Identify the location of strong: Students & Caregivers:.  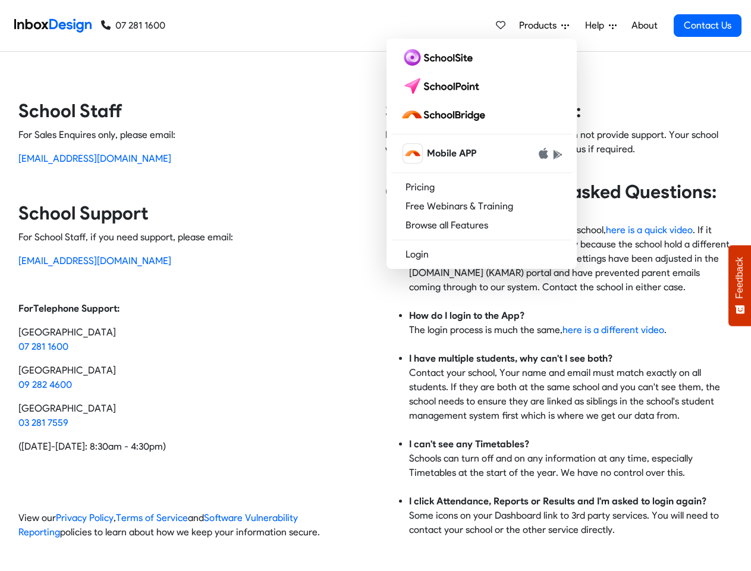
(483, 111).